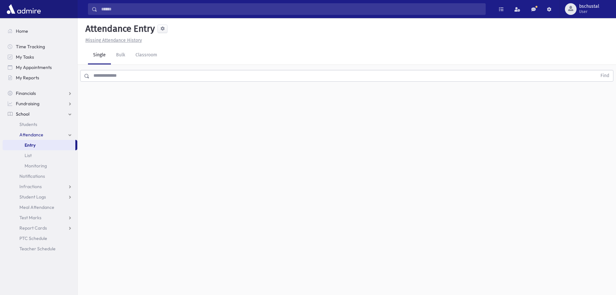  Describe the element at coordinates (34, 67) in the screenshot. I see `span: My Appointments` at that location.